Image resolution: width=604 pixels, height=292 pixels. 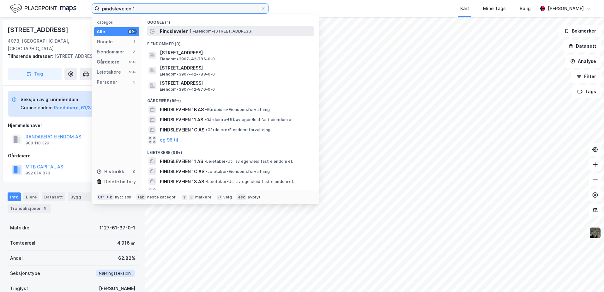 What do you see at coordinates (107, 82) in the screenshot?
I see `div: Personer` at bounding box center [107, 82].